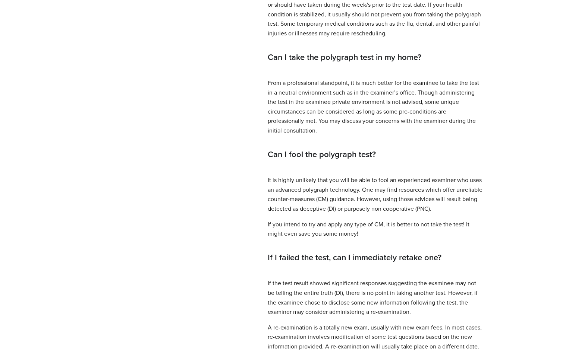 Image resolution: width=588 pixels, height=363 pixels. I want to click on p: If you intend to try and apply any type of CM, it is better to not take the test! It might even s..., so click(375, 229).